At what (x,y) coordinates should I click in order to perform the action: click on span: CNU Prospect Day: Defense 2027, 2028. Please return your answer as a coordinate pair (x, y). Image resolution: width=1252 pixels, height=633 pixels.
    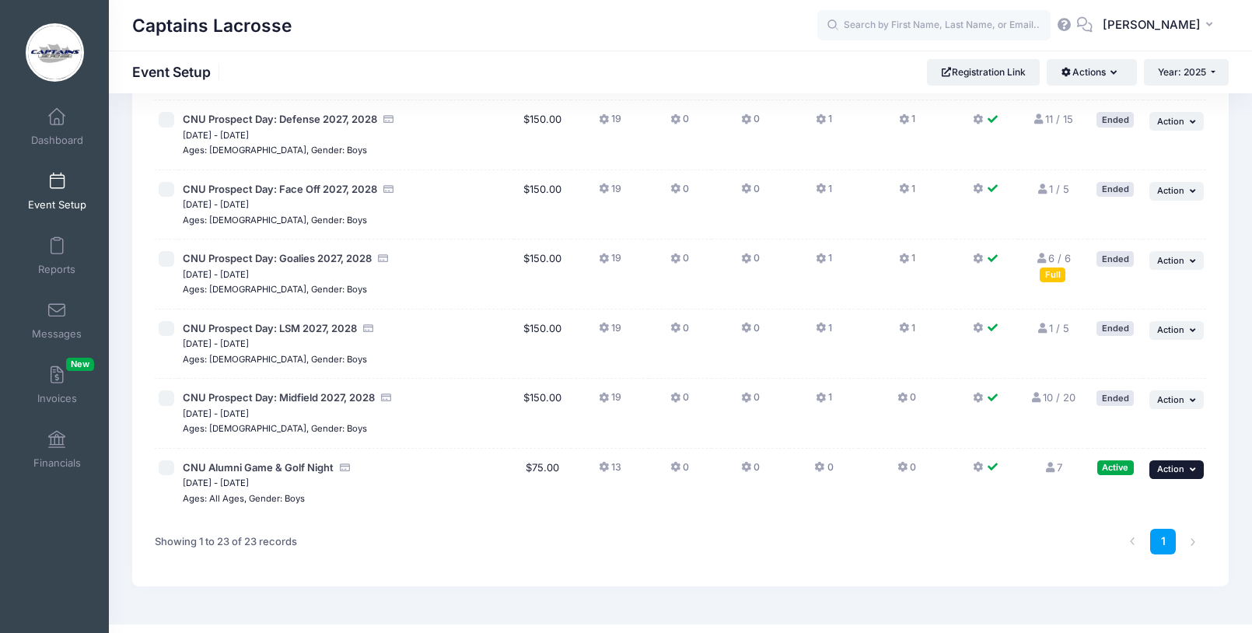
    Looking at the image, I should click on (280, 119).